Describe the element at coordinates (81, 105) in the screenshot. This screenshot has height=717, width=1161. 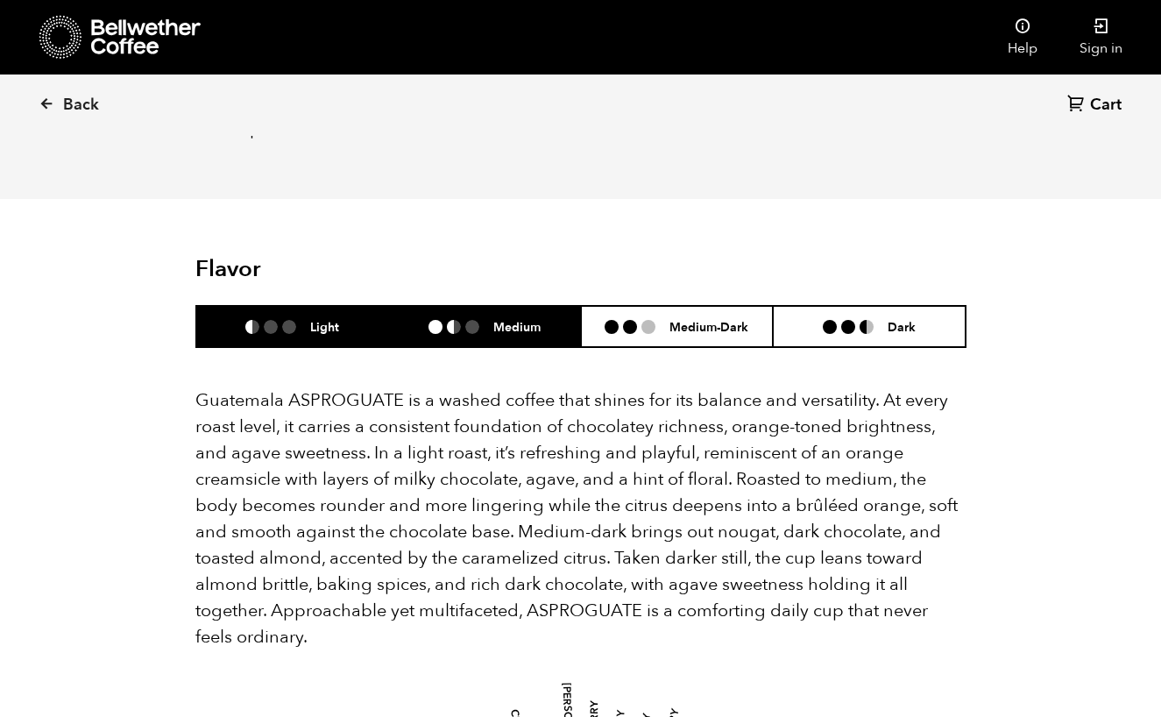
I see `span: Back` at that location.